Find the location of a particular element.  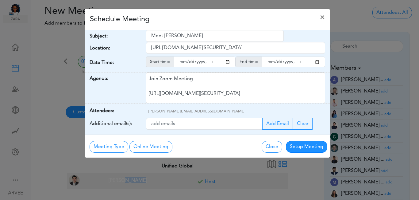

strong: Subject: is located at coordinates (99, 36).